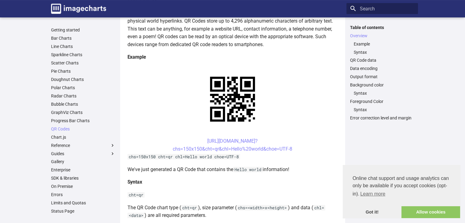 The height and width of the screenshot is (223, 465). I want to click on a: Limits and Quotas, so click(83, 203).